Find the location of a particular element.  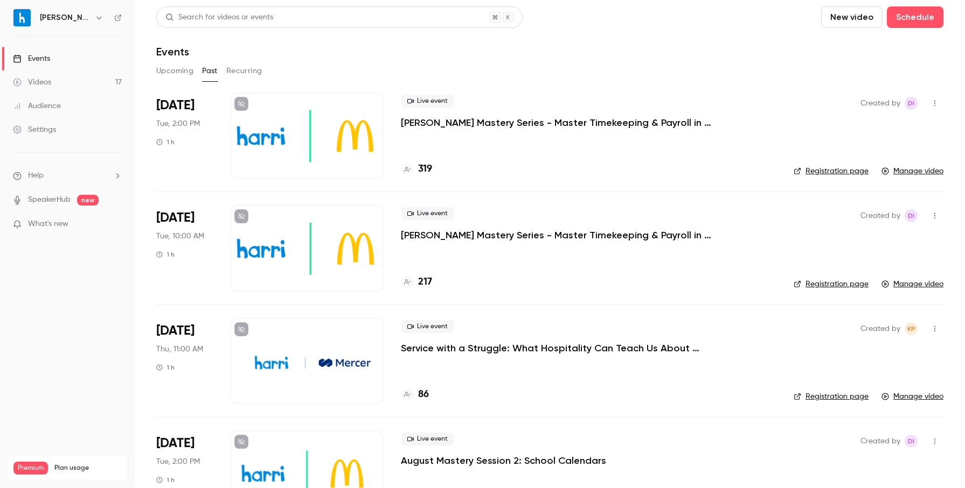

button: Schedule is located at coordinates (914, 17).